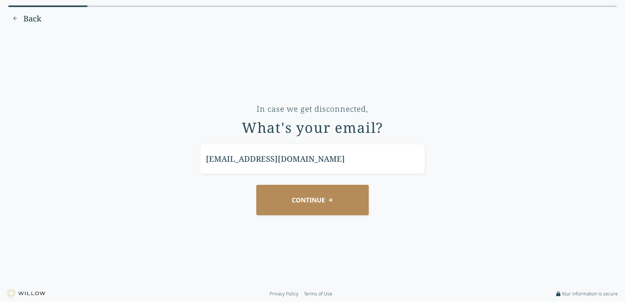 This screenshot has height=302, width=625. Describe the element at coordinates (284, 294) in the screenshot. I see `a: Privacy Policy` at that location.